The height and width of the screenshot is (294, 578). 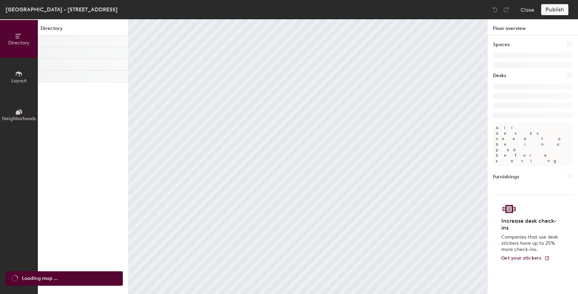 What do you see at coordinates (527, 10) in the screenshot?
I see `button: Close` at bounding box center [527, 10].